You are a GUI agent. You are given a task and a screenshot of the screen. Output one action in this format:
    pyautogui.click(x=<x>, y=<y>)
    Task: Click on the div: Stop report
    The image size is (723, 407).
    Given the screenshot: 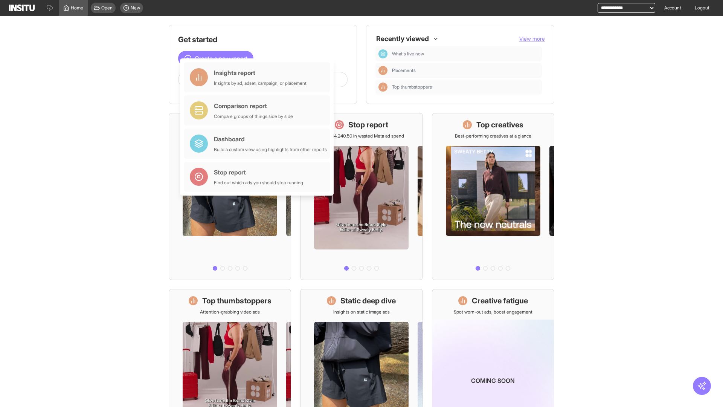 What is the action you would take?
    pyautogui.click(x=258, y=172)
    